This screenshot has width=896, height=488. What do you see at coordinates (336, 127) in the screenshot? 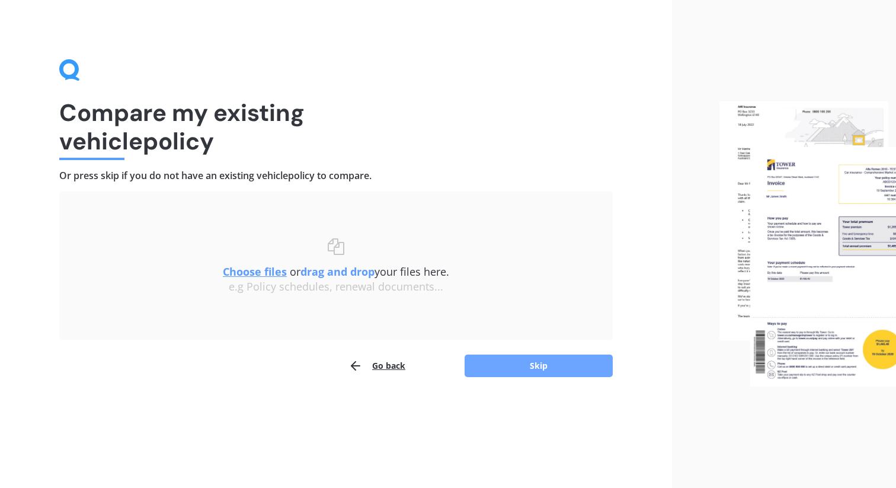
I see `h1: Compare my existing vehicle policy` at bounding box center [336, 127].